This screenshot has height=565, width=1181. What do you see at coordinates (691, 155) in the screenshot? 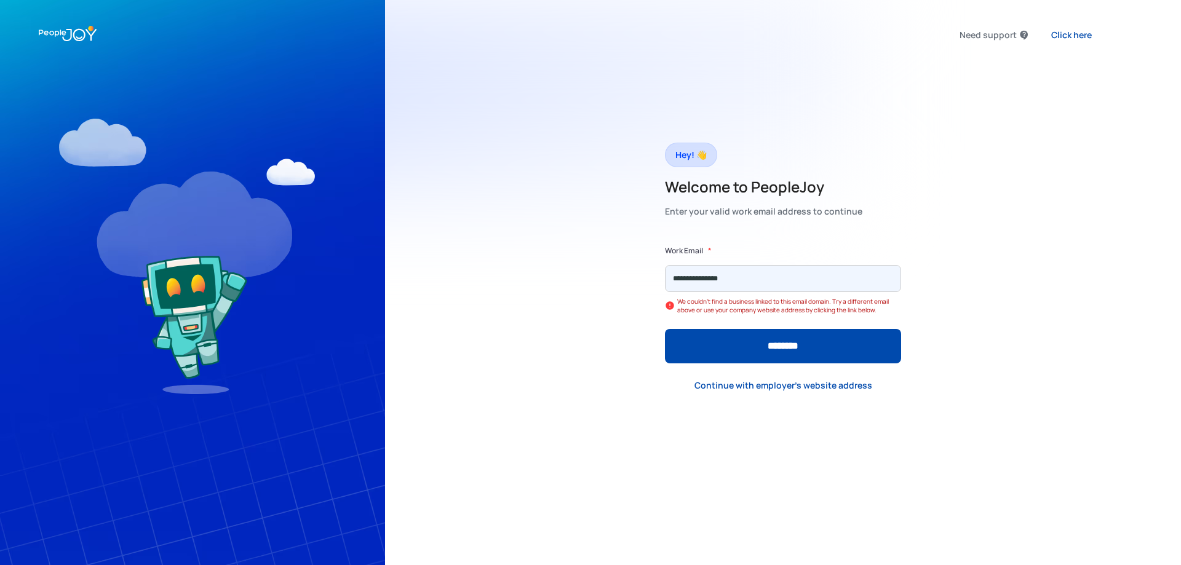
I see `div: Hey! 👋` at bounding box center [691, 155].